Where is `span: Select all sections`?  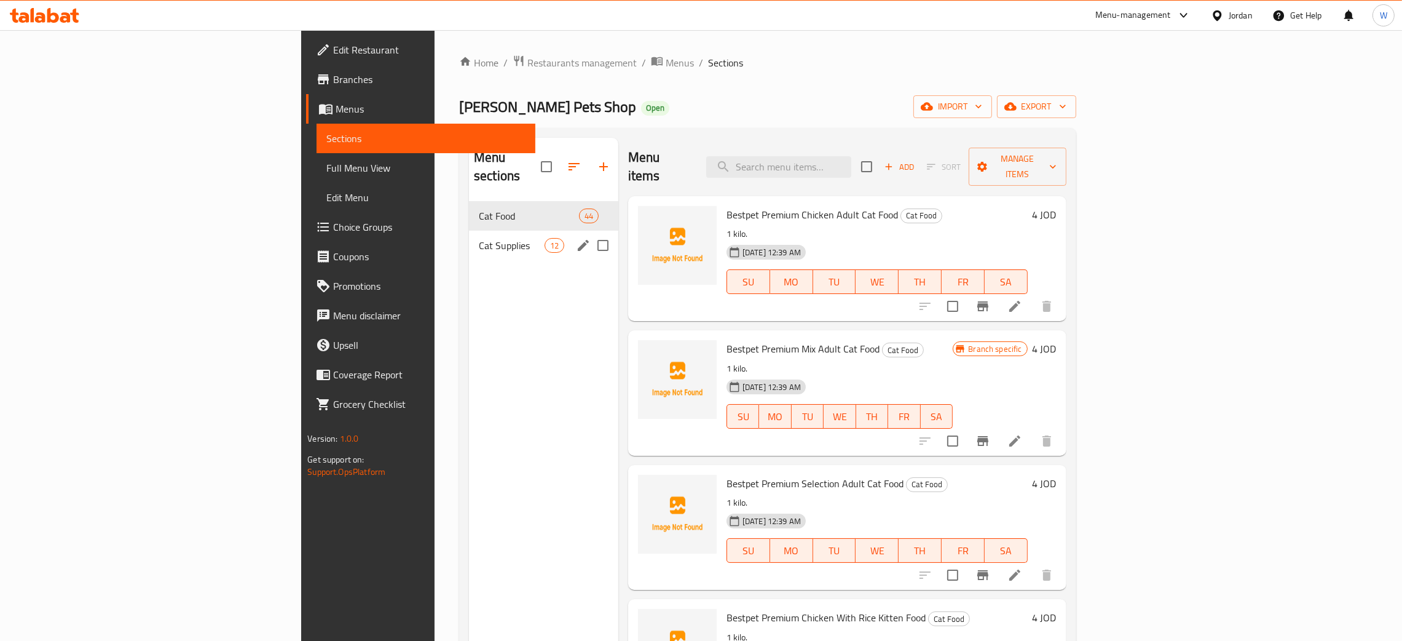
span: Select all sections is located at coordinates (546, 167).